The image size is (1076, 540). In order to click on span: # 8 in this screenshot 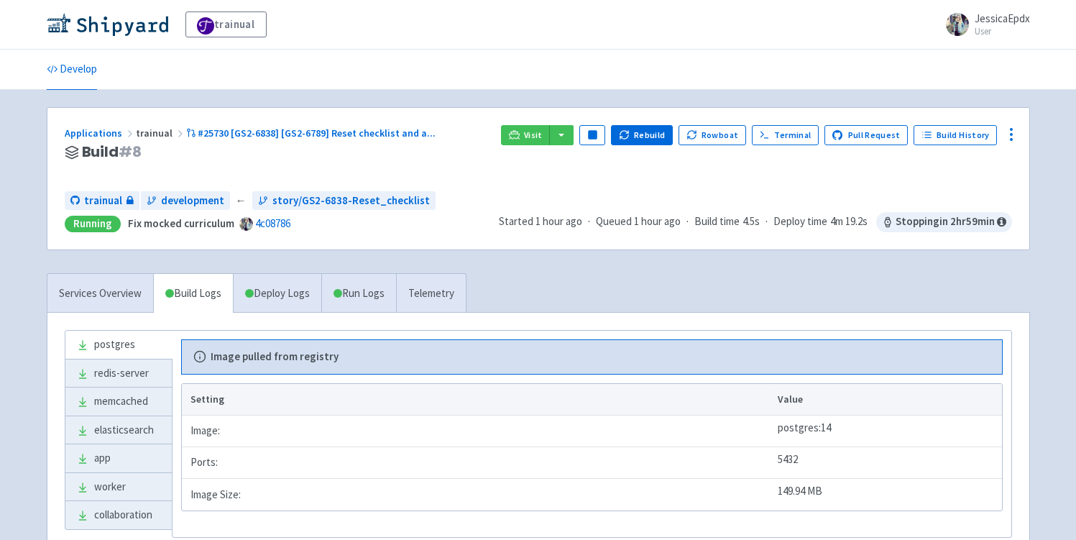, I will do `click(130, 152)`.